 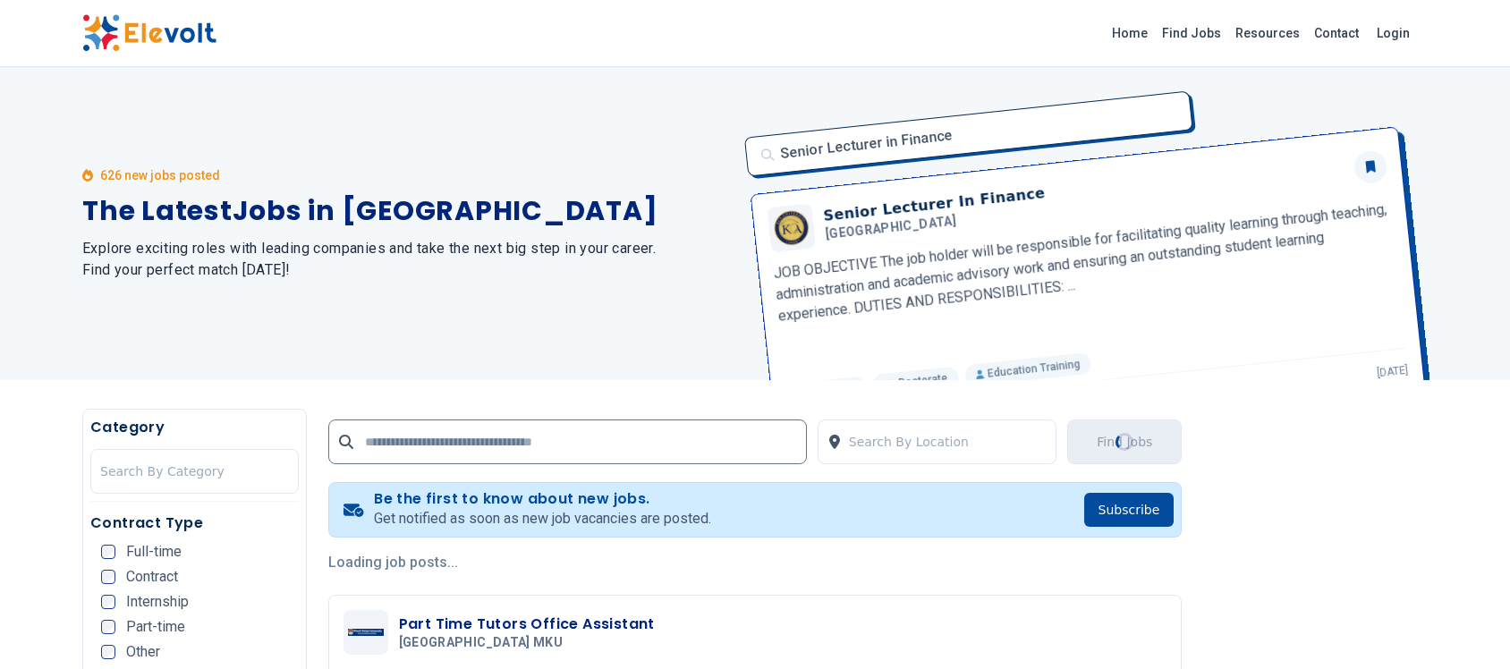 What do you see at coordinates (1268, 33) in the screenshot?
I see `a: Resources` at bounding box center [1268, 33].